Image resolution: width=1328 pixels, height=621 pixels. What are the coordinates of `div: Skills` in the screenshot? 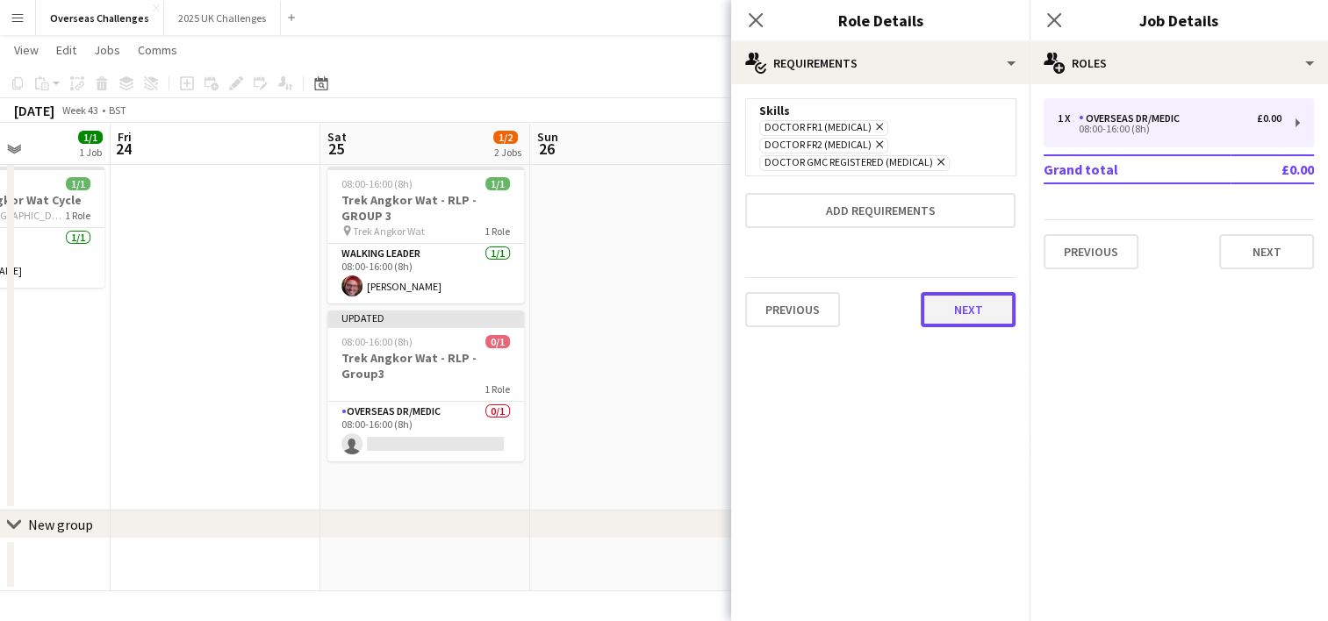 It's located at (880, 111).